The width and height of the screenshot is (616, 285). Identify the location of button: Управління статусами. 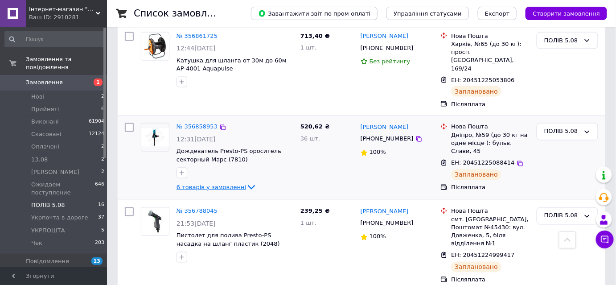
(428, 13).